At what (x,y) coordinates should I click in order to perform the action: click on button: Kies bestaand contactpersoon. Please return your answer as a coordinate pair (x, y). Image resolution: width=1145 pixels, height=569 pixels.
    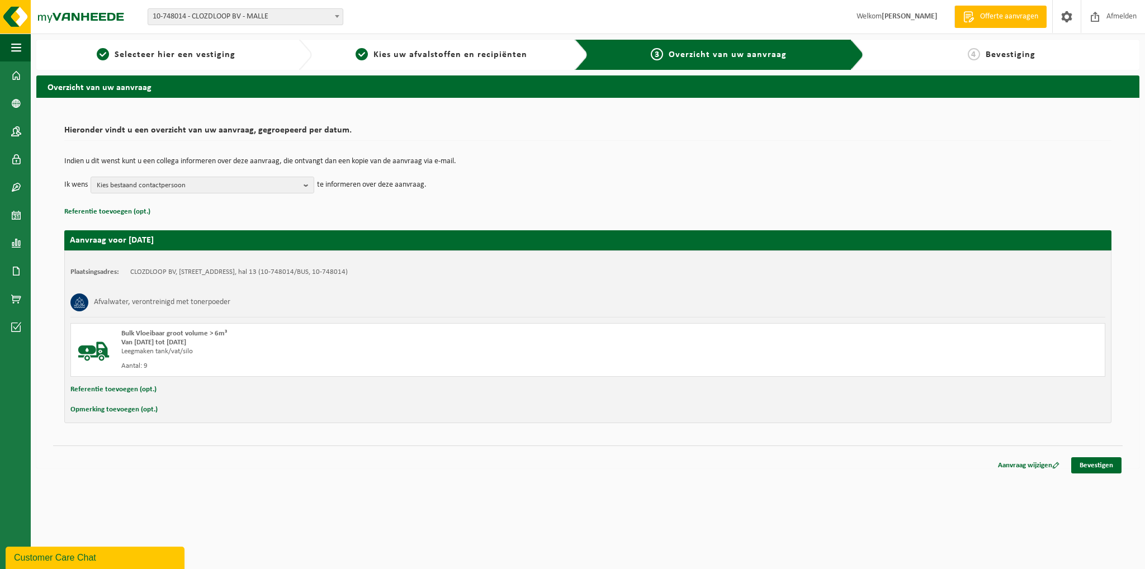
    Looking at the image, I should click on (202, 185).